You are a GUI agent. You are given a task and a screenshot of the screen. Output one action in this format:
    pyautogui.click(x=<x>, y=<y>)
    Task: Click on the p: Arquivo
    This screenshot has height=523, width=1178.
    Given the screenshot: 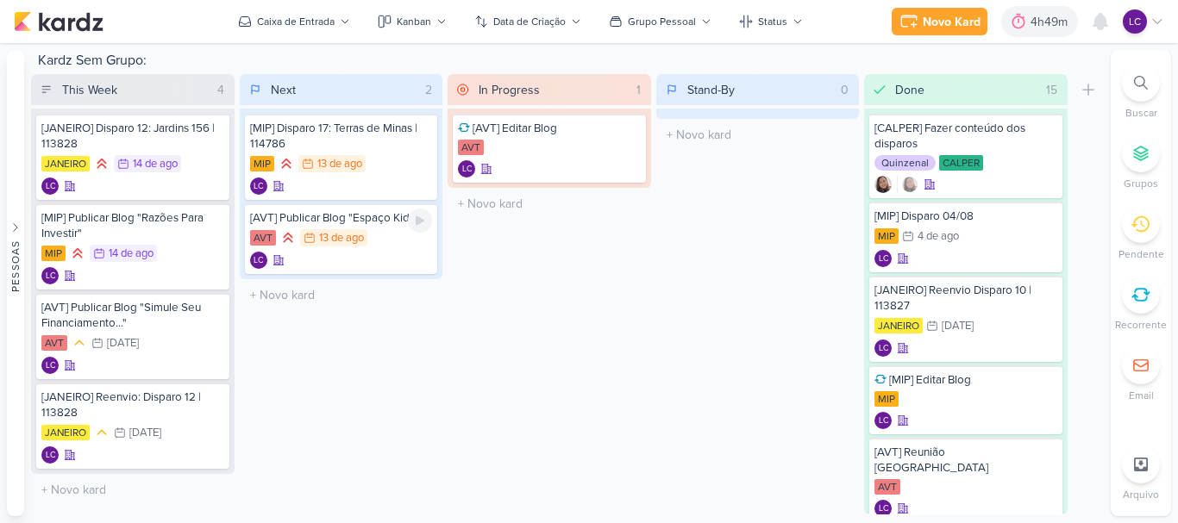 What is the action you would take?
    pyautogui.click(x=1141, y=495)
    